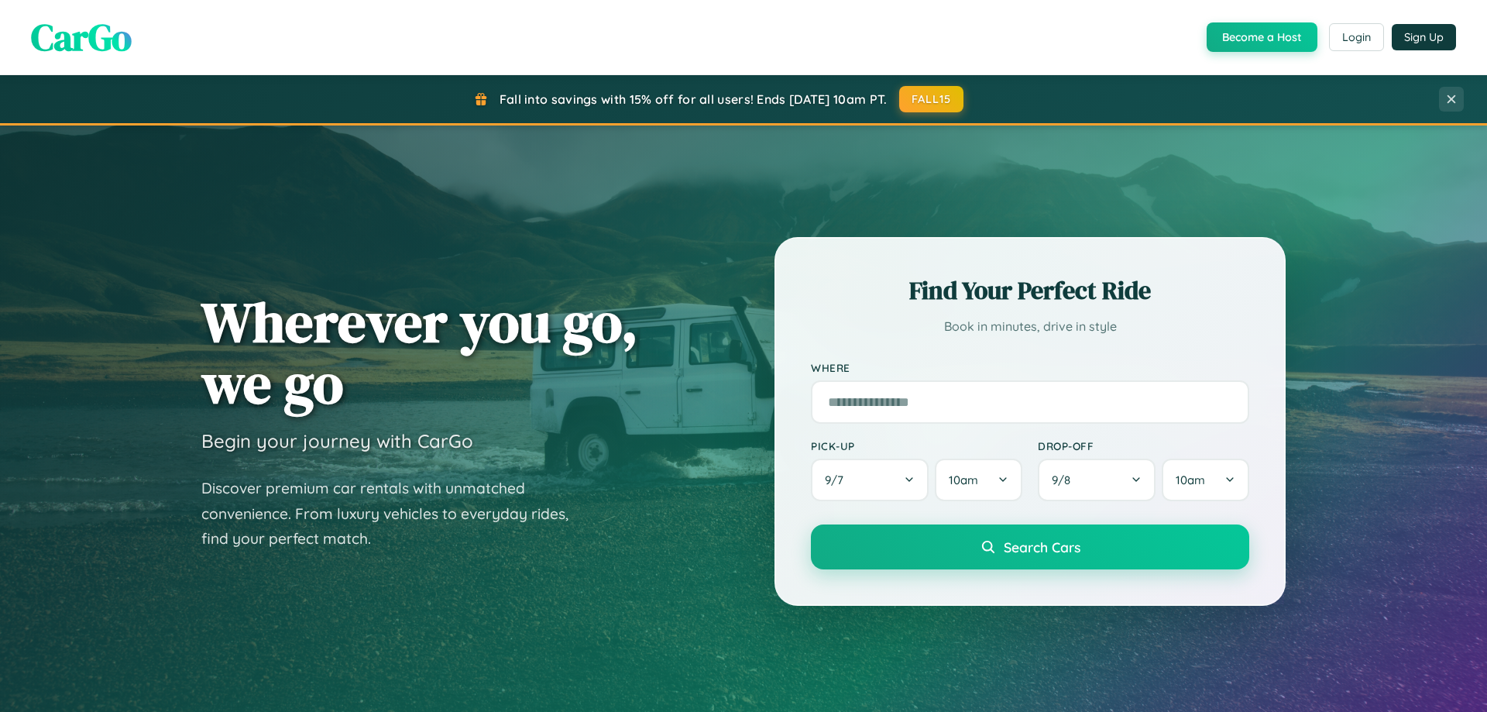 The height and width of the screenshot is (712, 1487). What do you see at coordinates (420, 352) in the screenshot?
I see `h1: Wherever you go, we go` at bounding box center [420, 352].